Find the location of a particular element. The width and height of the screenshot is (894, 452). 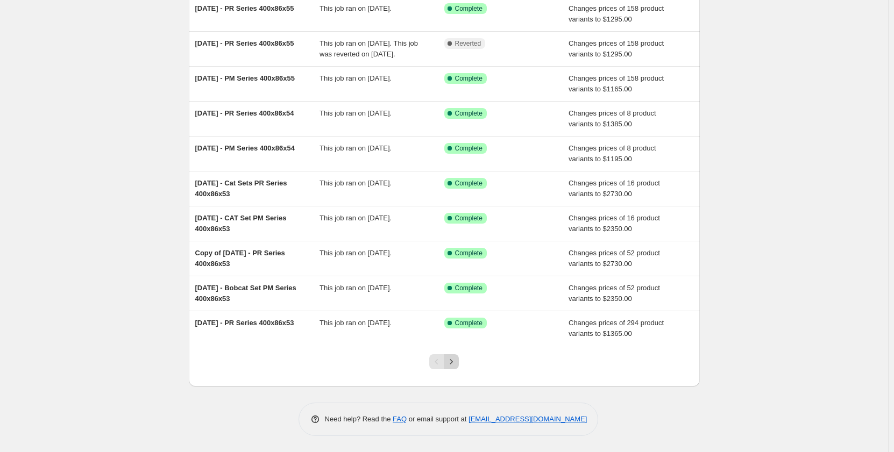

button: Next is located at coordinates (451, 362).